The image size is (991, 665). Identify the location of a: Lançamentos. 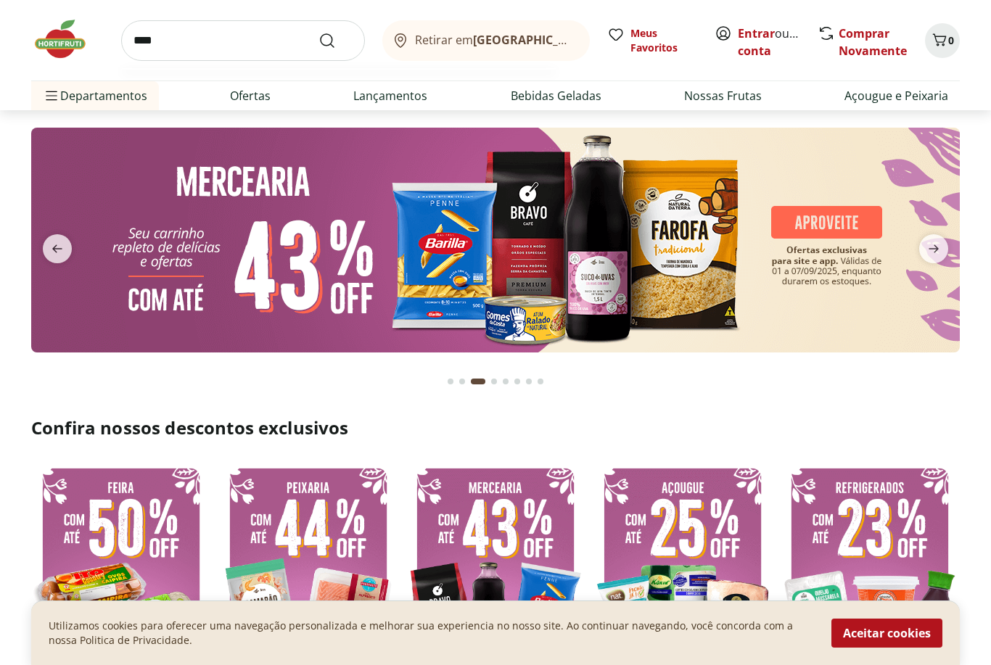
(390, 96).